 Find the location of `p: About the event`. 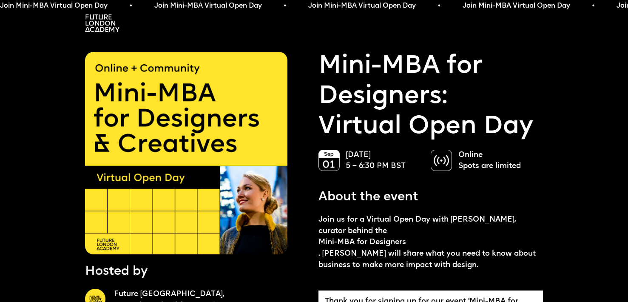

p: About the event is located at coordinates (368, 197).